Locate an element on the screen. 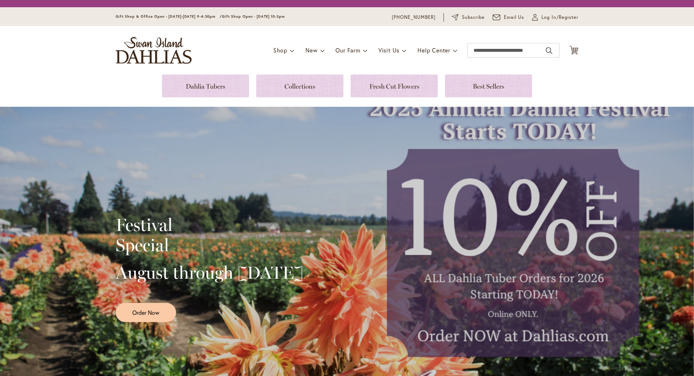  button: Search is located at coordinates (549, 51).